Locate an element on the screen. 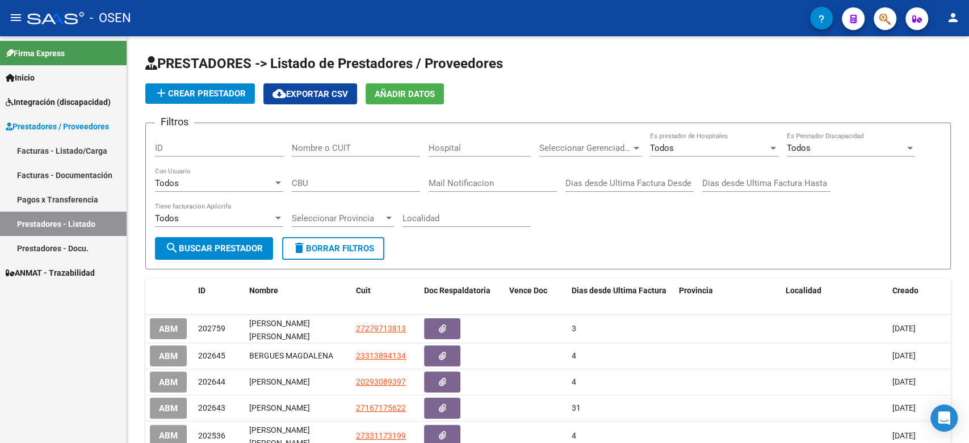  span: Prestadores / Proveedores is located at coordinates (57, 127).